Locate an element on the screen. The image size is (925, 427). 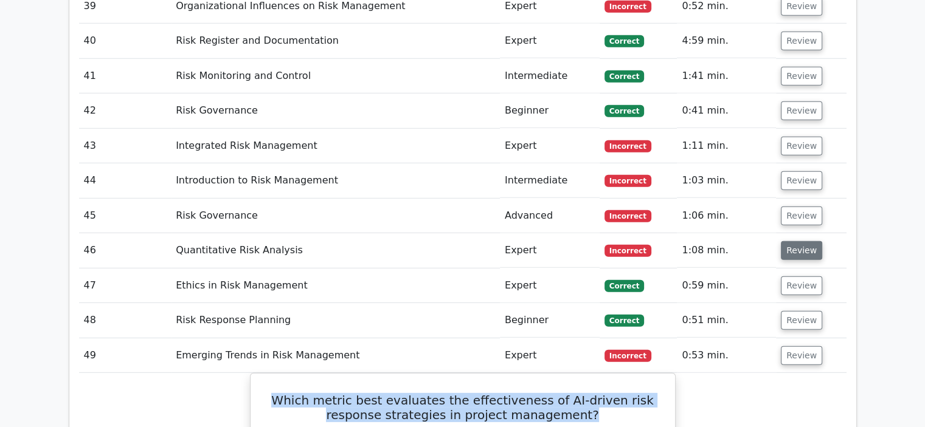
td: 43 is located at coordinates (125, 146).